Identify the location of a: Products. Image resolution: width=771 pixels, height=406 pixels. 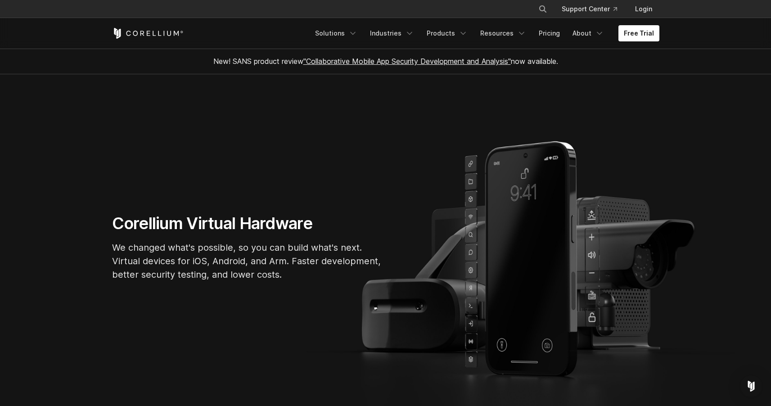
(447, 33).